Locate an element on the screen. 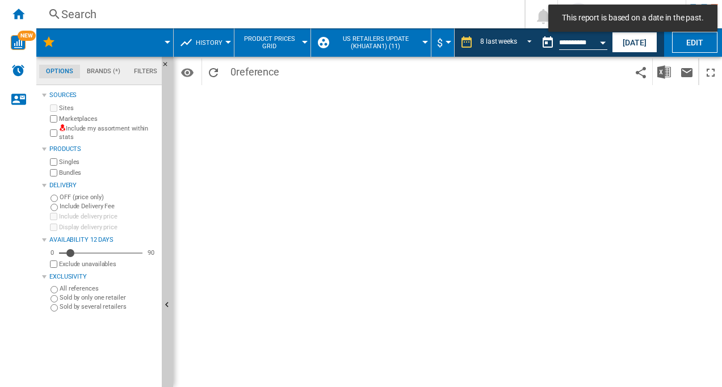  span: 0 is located at coordinates (255, 70).